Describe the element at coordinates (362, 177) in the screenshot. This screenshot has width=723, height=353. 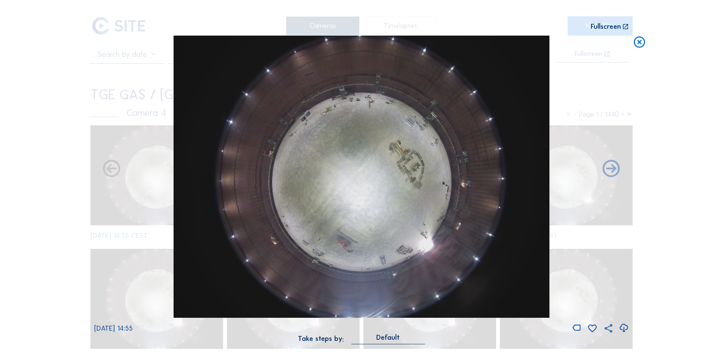
I see `img: Image` at that location.